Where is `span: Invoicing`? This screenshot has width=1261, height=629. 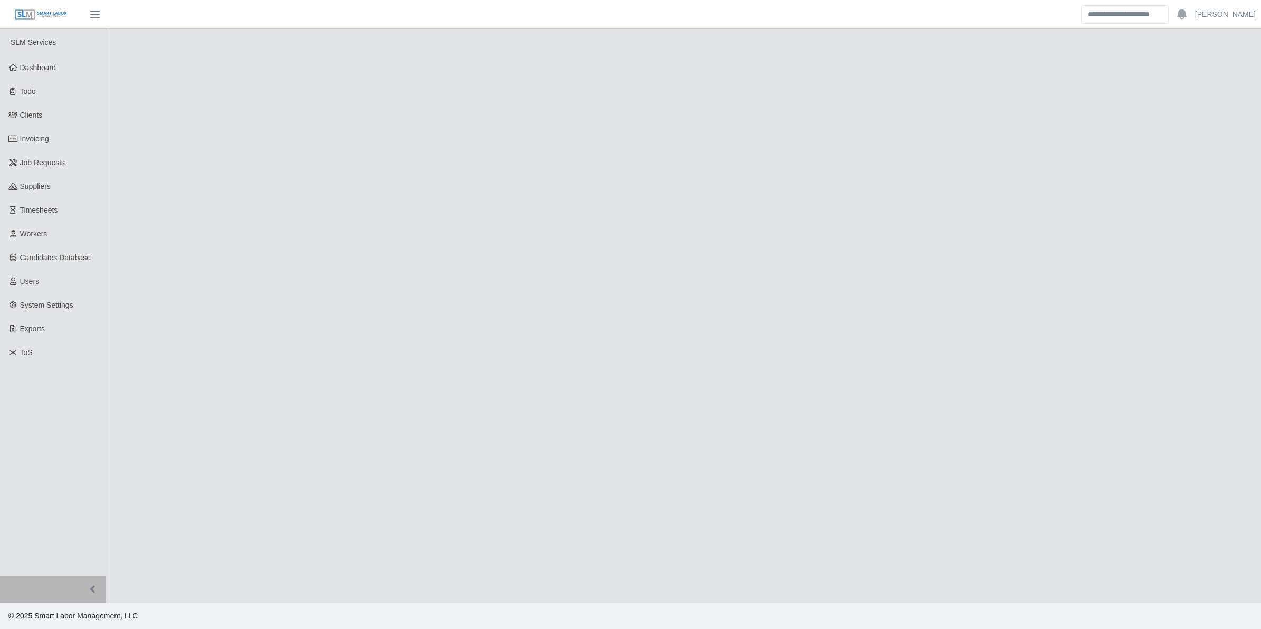
span: Invoicing is located at coordinates (34, 139).